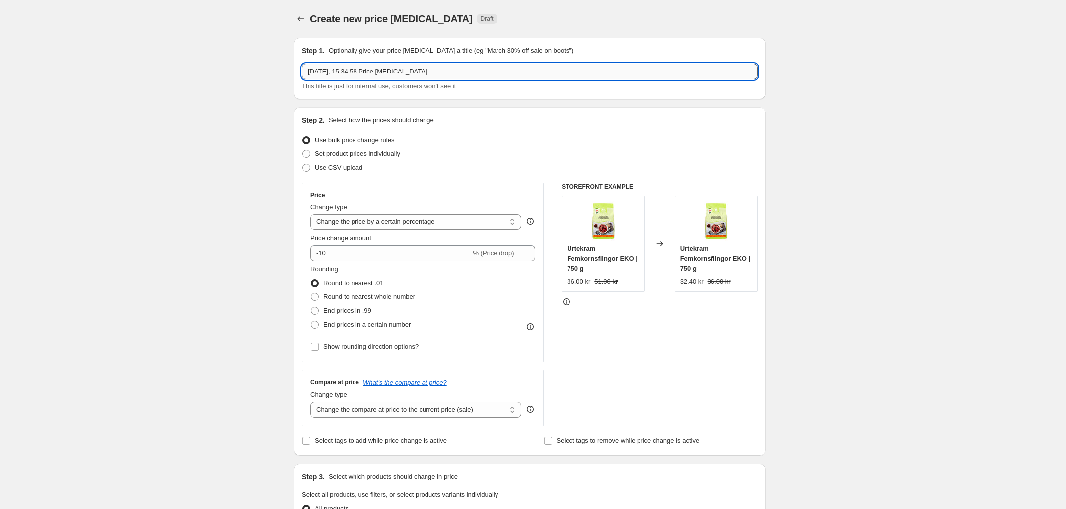 The image size is (1066, 509). I want to click on button: Price change jobs, so click(301, 19).